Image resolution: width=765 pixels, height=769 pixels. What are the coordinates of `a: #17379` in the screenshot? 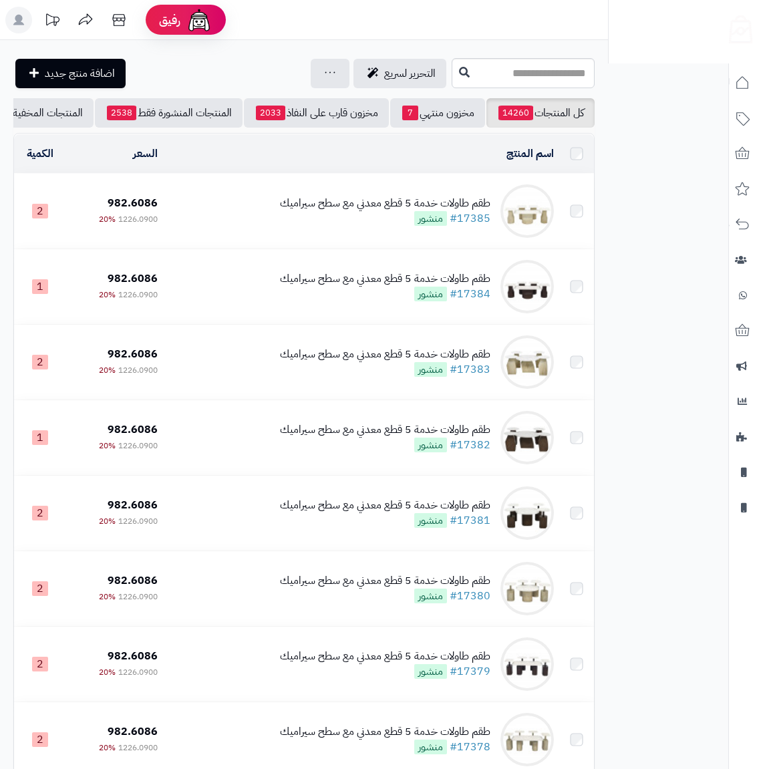 It's located at (470, 671).